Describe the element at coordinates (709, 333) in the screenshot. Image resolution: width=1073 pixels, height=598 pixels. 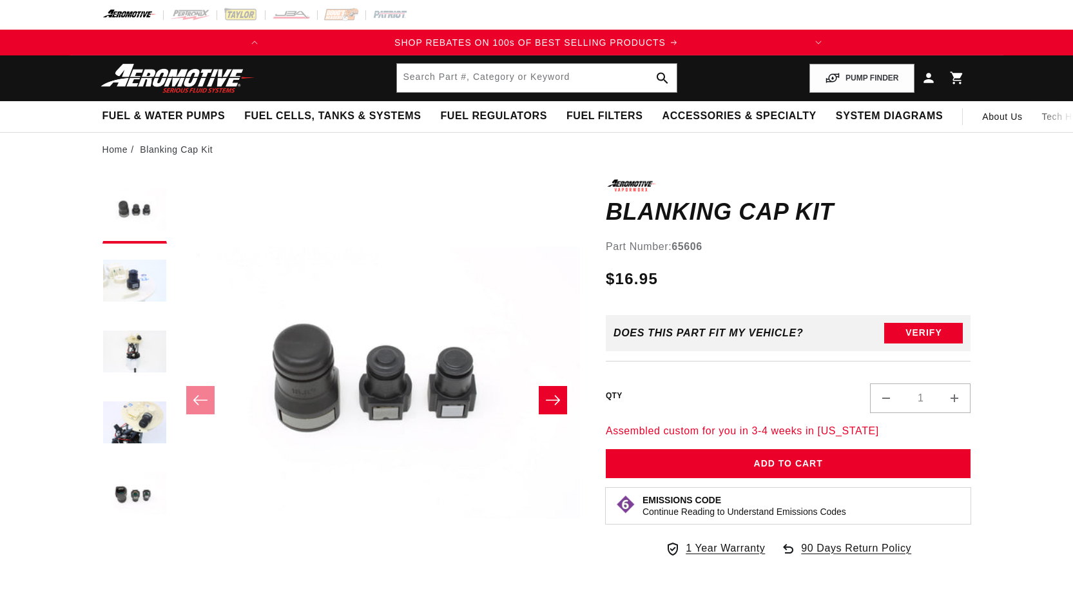
I see `div: Does This part fit My vehicle?` at that location.